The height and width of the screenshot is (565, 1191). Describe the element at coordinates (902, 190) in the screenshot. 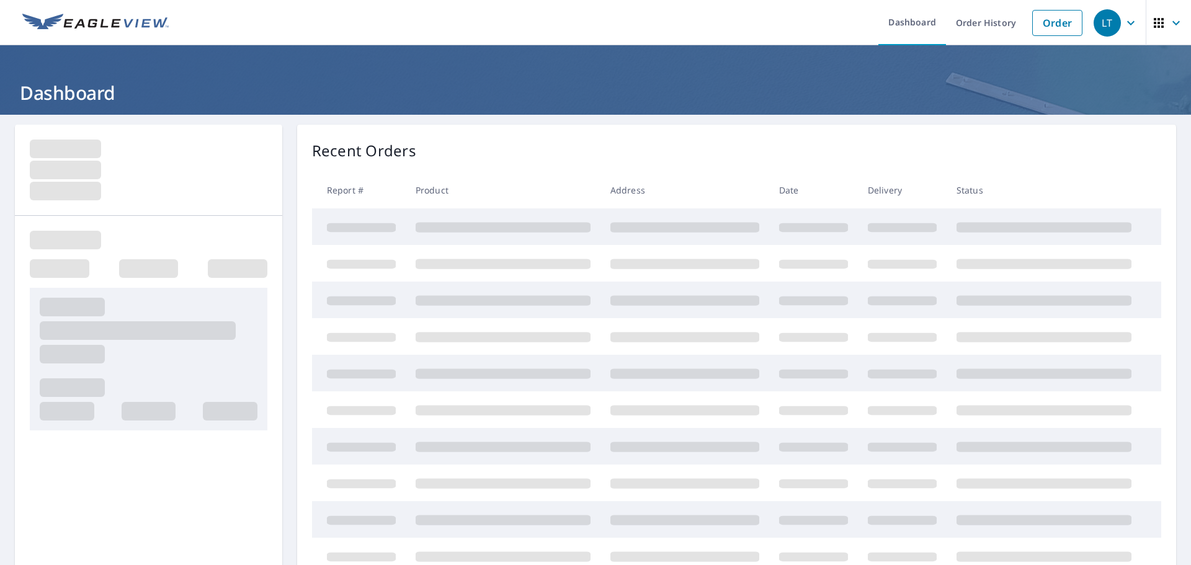

I see `th: Delivery` at that location.